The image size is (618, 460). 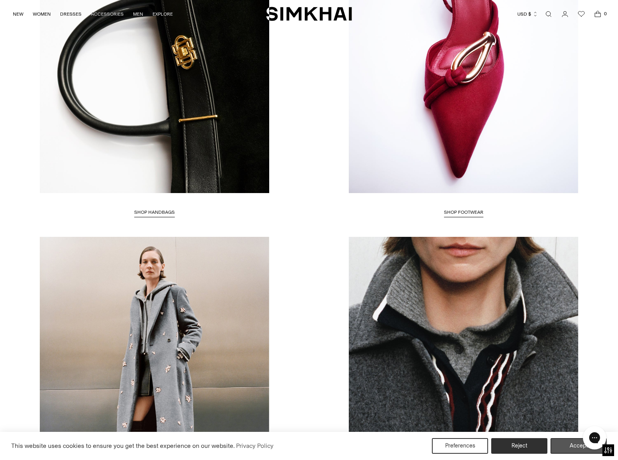 I want to click on span: This website uses cookies to ensure you get the best experience on our website., so click(x=123, y=445).